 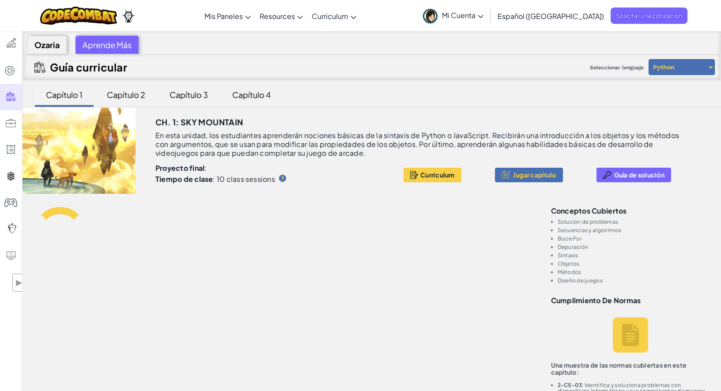 What do you see at coordinates (535, 175) in the screenshot?
I see `span: Jugar capítulo` at bounding box center [535, 175].